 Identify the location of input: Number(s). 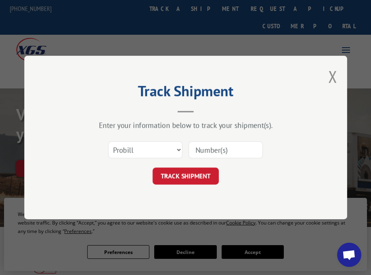
(226, 150).